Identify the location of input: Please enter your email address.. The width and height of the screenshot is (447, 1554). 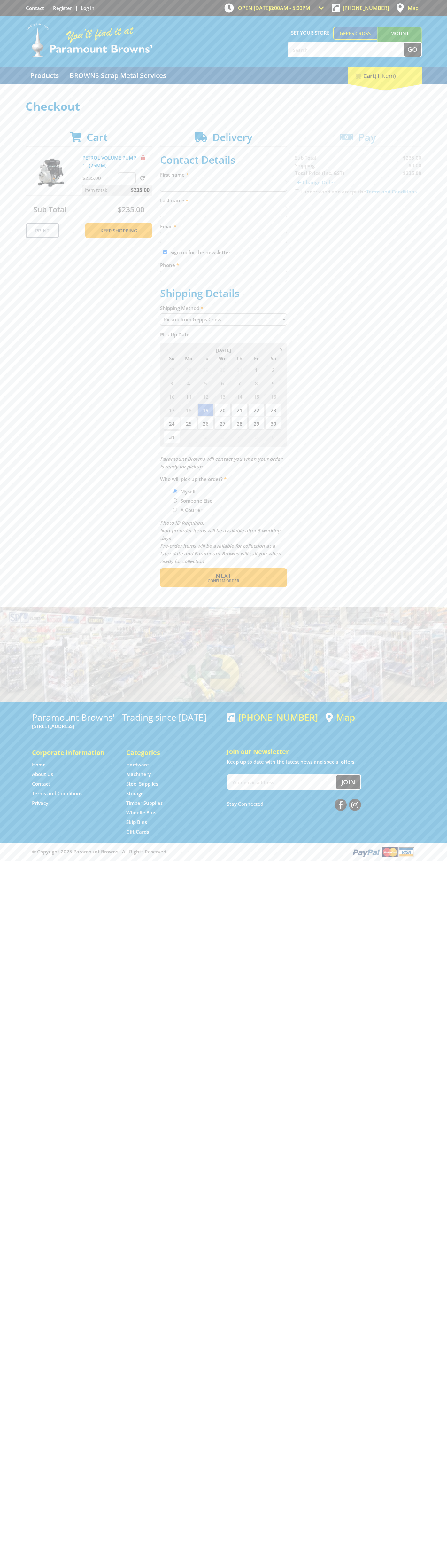
(224, 238).